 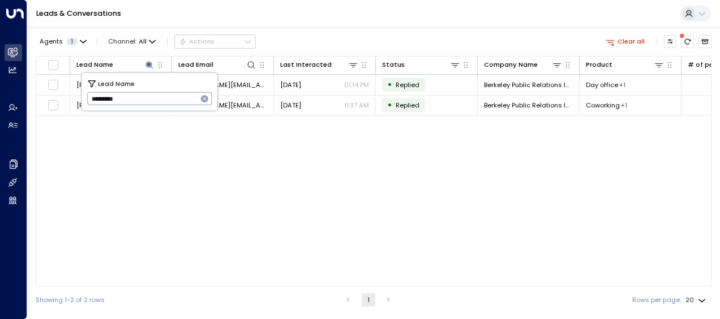 What do you see at coordinates (53, 65) in the screenshot?
I see `span: Toggle select all` at bounding box center [53, 65].